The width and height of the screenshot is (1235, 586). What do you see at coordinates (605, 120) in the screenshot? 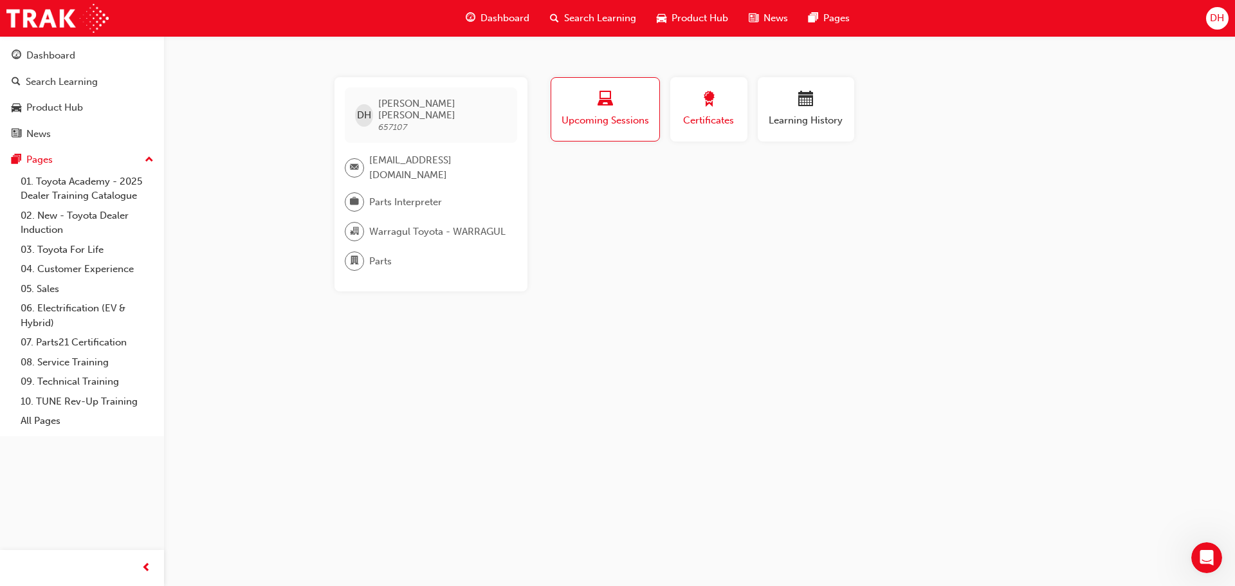
I see `span: Upcoming Sessions` at bounding box center [605, 120].